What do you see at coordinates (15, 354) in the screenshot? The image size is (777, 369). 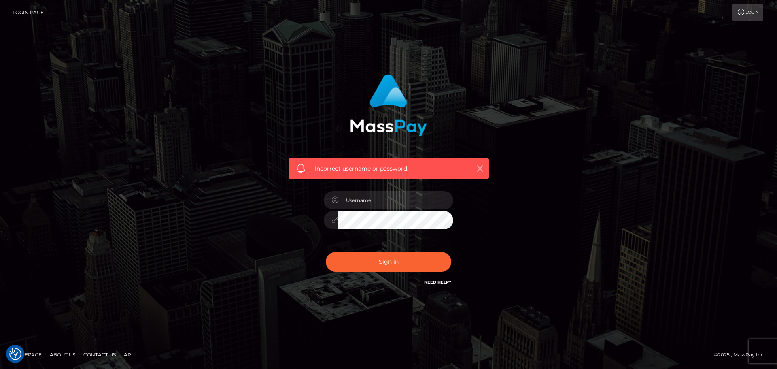 I see `img: Revisit consent button` at bounding box center [15, 354].